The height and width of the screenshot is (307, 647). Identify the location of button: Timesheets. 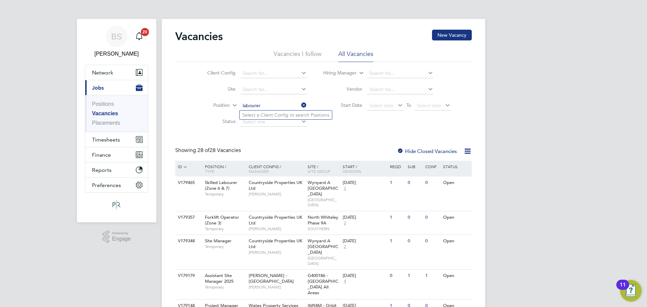
(117, 140).